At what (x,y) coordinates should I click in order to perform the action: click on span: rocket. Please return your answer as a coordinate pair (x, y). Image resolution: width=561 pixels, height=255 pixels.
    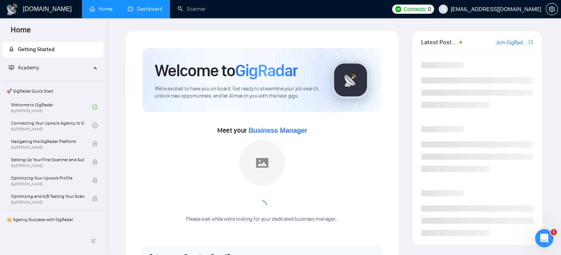
    Looking at the image, I should click on (11, 49).